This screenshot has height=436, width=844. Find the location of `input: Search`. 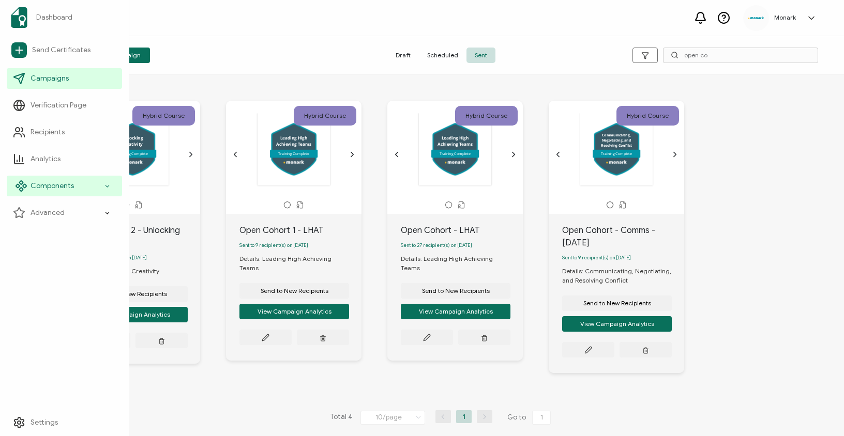

input: Search is located at coordinates (740, 55).